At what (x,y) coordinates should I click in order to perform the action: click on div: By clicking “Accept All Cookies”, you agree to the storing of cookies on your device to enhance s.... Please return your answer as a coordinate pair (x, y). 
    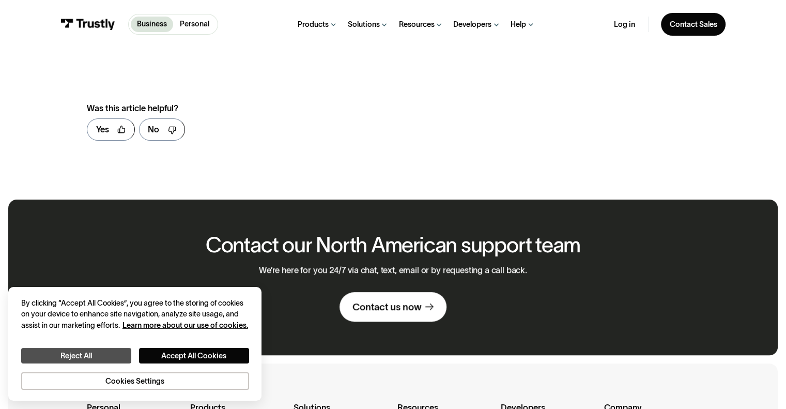
    Looking at the image, I should click on (135, 314).